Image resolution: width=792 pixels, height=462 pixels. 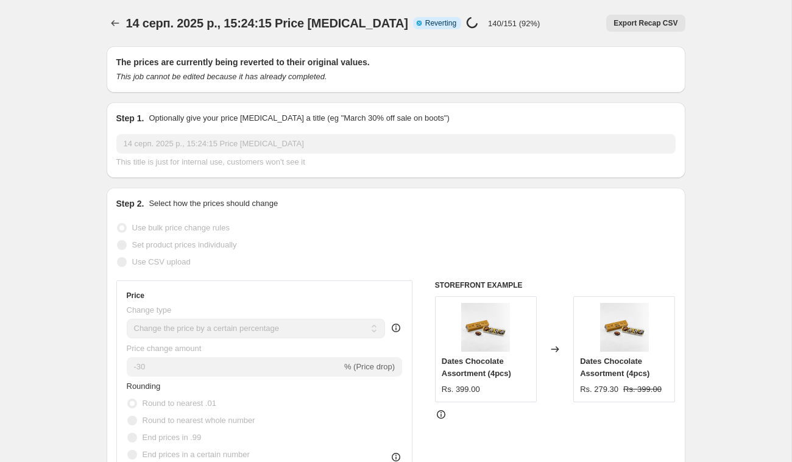 What do you see at coordinates (396, 144) in the screenshot?
I see `input: 30% off holiday sale` at bounding box center [396, 144].